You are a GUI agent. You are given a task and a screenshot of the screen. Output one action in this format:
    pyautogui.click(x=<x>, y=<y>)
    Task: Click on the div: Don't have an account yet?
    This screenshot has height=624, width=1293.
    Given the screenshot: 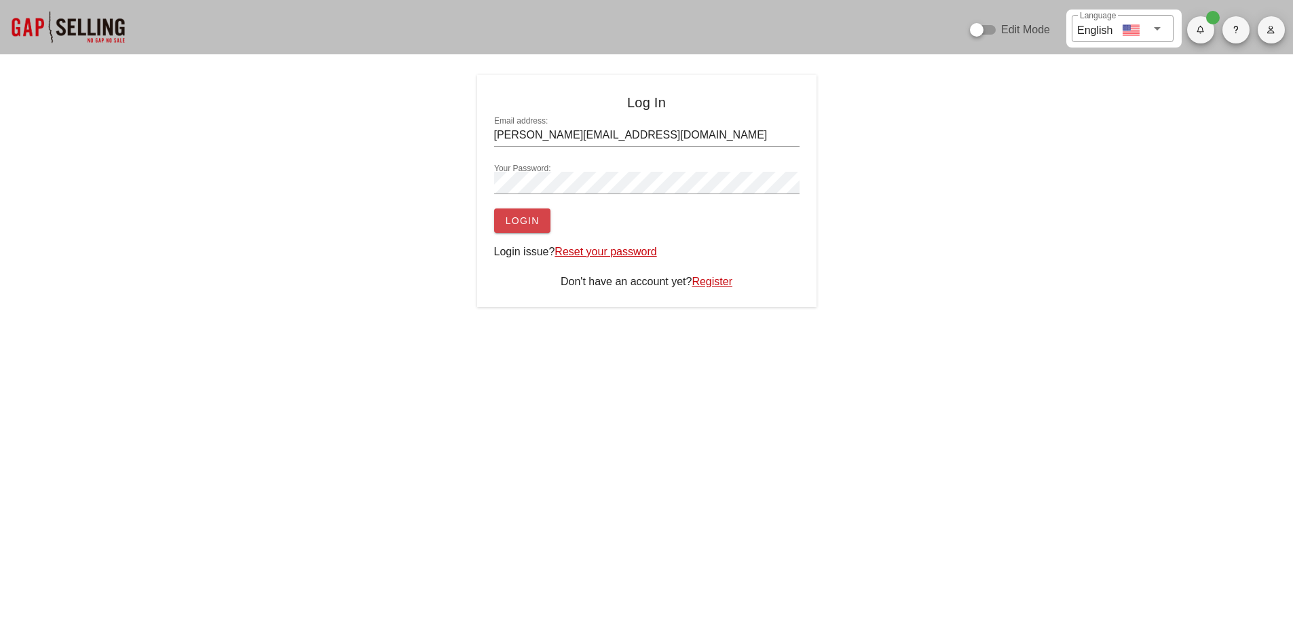 What is the action you would take?
    pyautogui.click(x=647, y=282)
    